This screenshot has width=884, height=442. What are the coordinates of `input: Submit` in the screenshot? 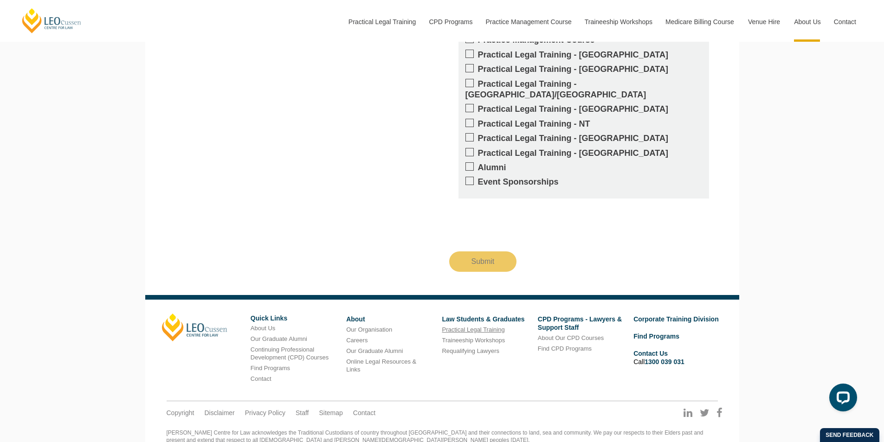 It's located at (483, 262).